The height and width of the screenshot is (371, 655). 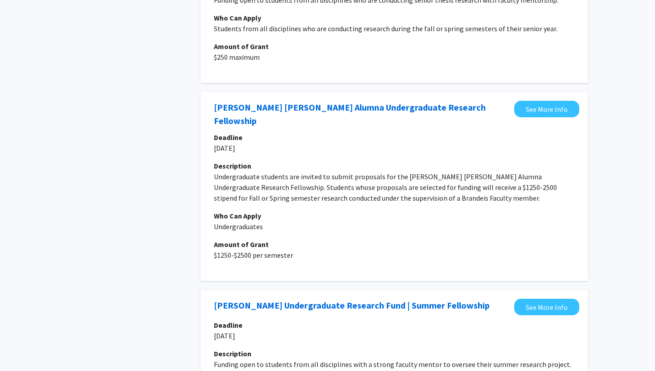 What do you see at coordinates (394, 364) in the screenshot?
I see `p: Funding open to students from all disciplines with a strong faculty mentor to oversee their summe...` at bounding box center [394, 364].